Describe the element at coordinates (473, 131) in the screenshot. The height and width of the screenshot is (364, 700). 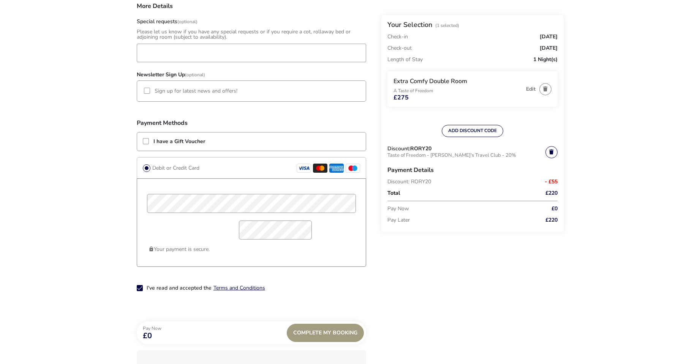
I see `button: ADD DISCOUNT CODE` at that location.